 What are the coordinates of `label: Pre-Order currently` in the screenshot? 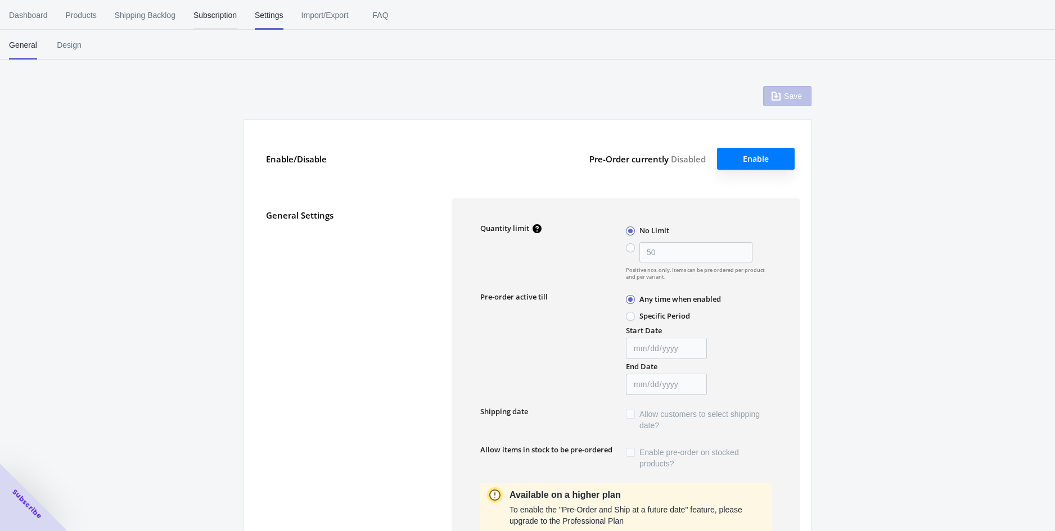 It's located at (647, 159).